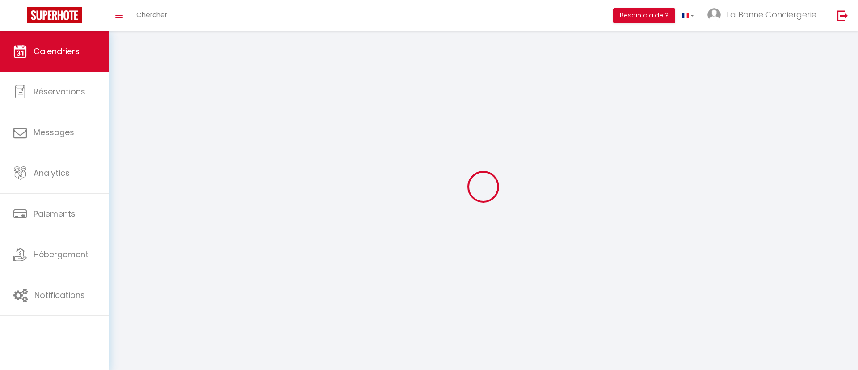 This screenshot has width=858, height=370. Describe the element at coordinates (55, 213) in the screenshot. I see `span: Paiements` at that location.